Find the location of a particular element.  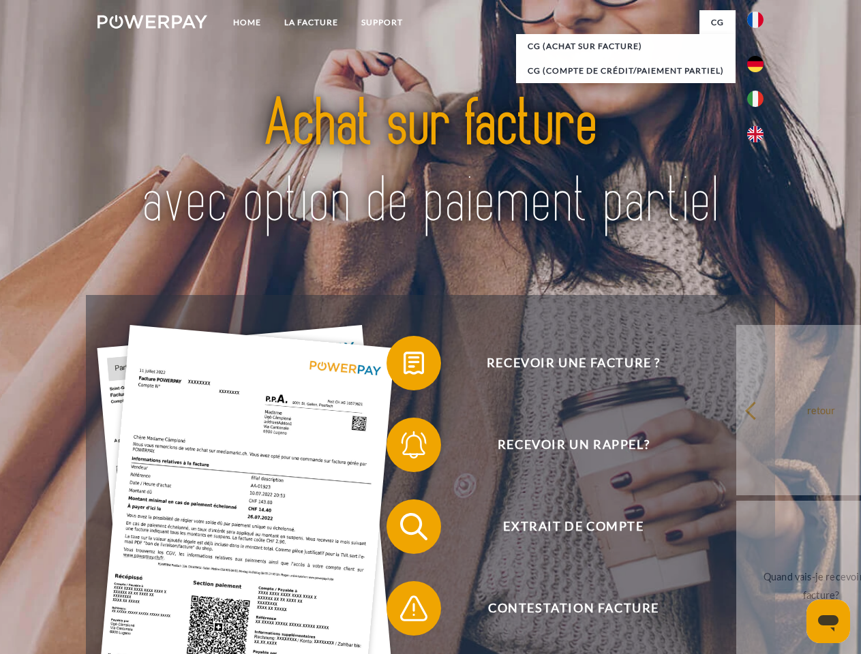

a: Contestation Facture is located at coordinates (563, 608).